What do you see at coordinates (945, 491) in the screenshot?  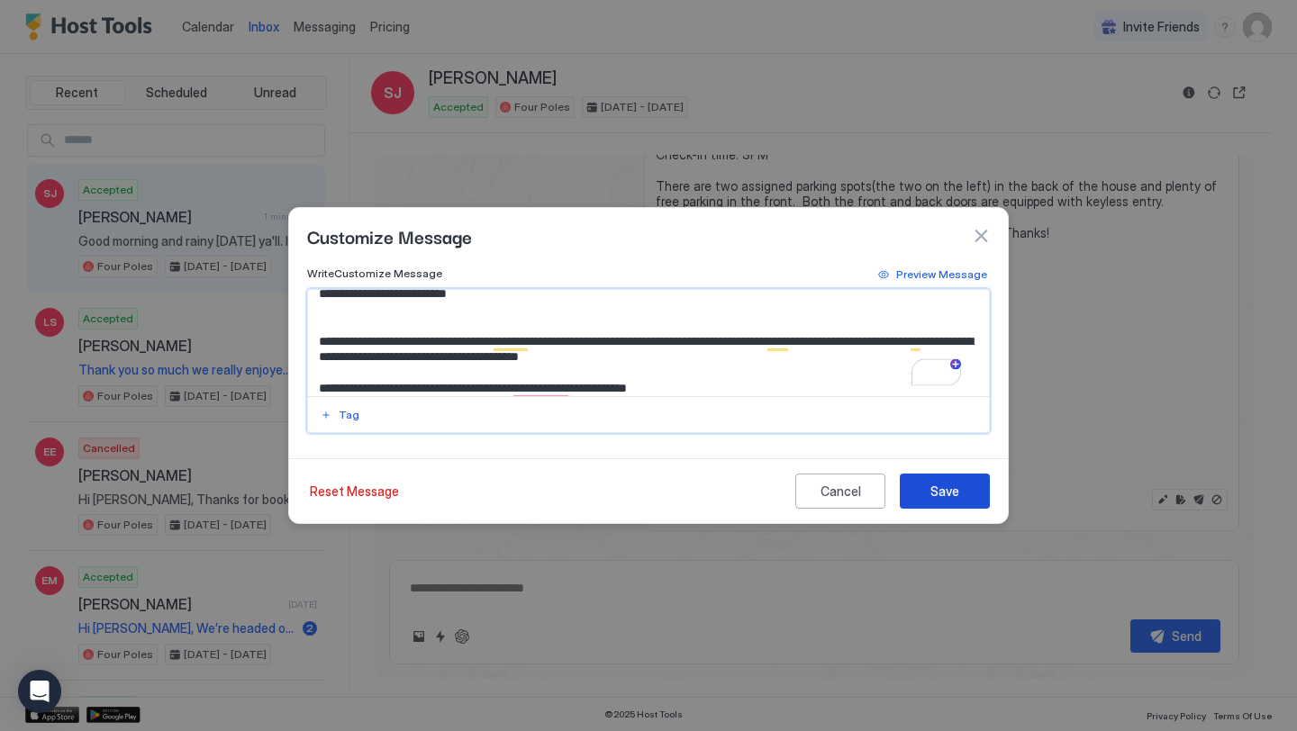 I see `button: Save` at bounding box center [945, 491].